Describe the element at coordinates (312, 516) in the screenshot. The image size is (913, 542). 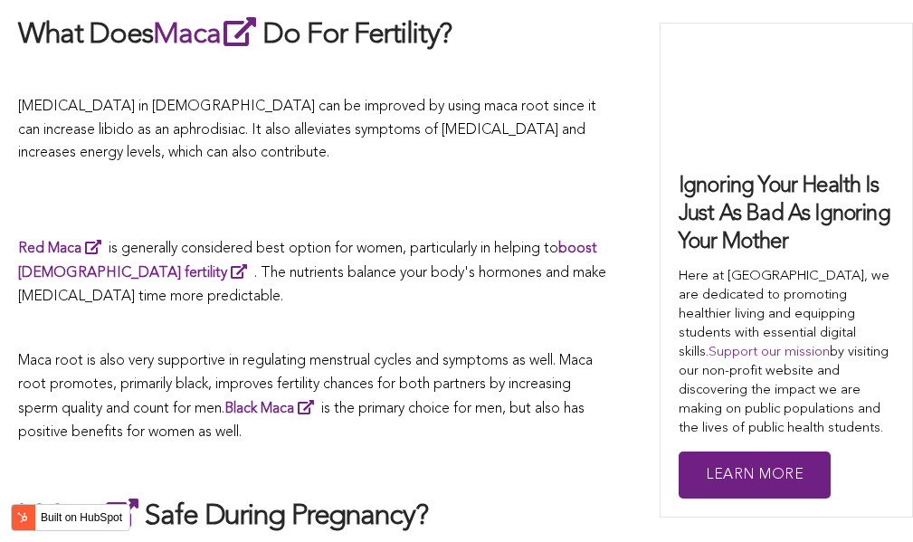
I see `h2: Is Safe During Pregnancy?` at that location.